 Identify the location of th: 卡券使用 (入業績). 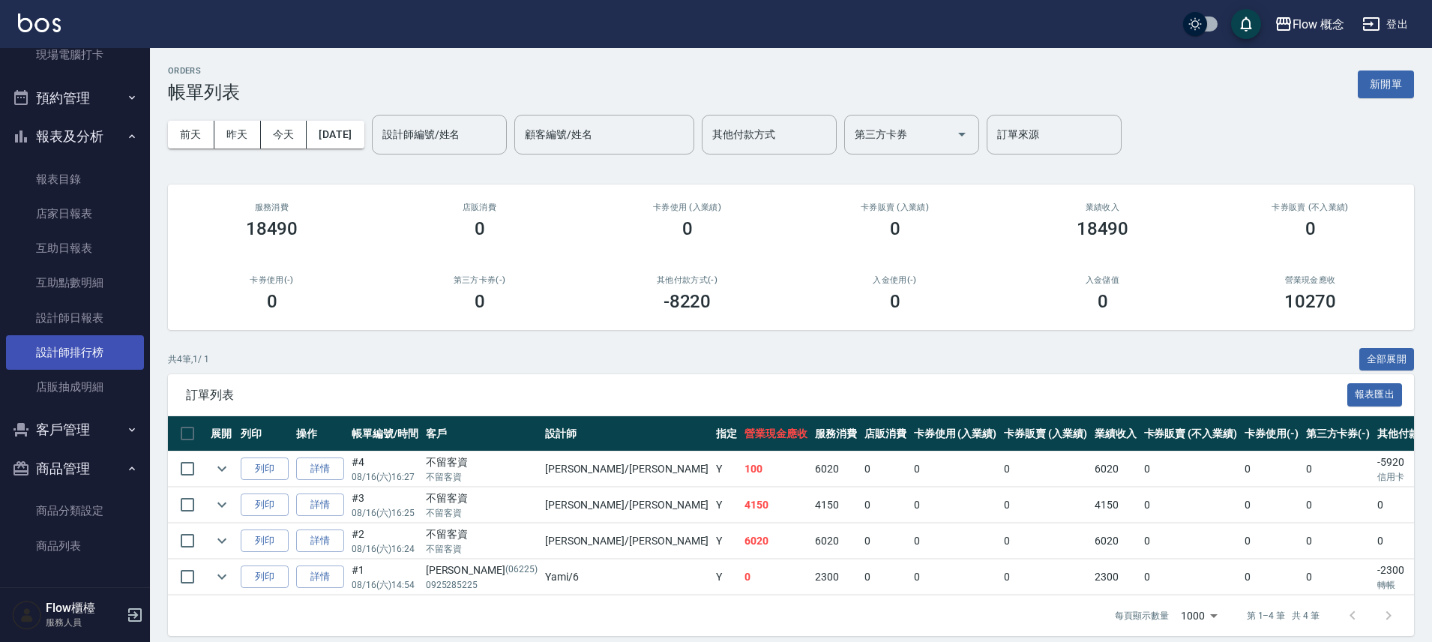
(955, 433).